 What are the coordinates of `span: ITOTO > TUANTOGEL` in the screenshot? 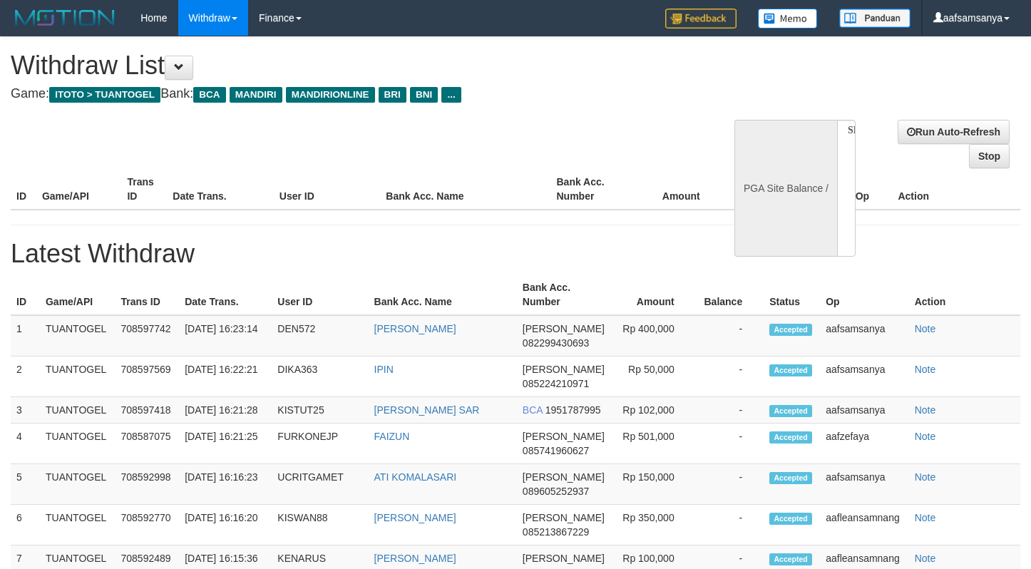 It's located at (105, 95).